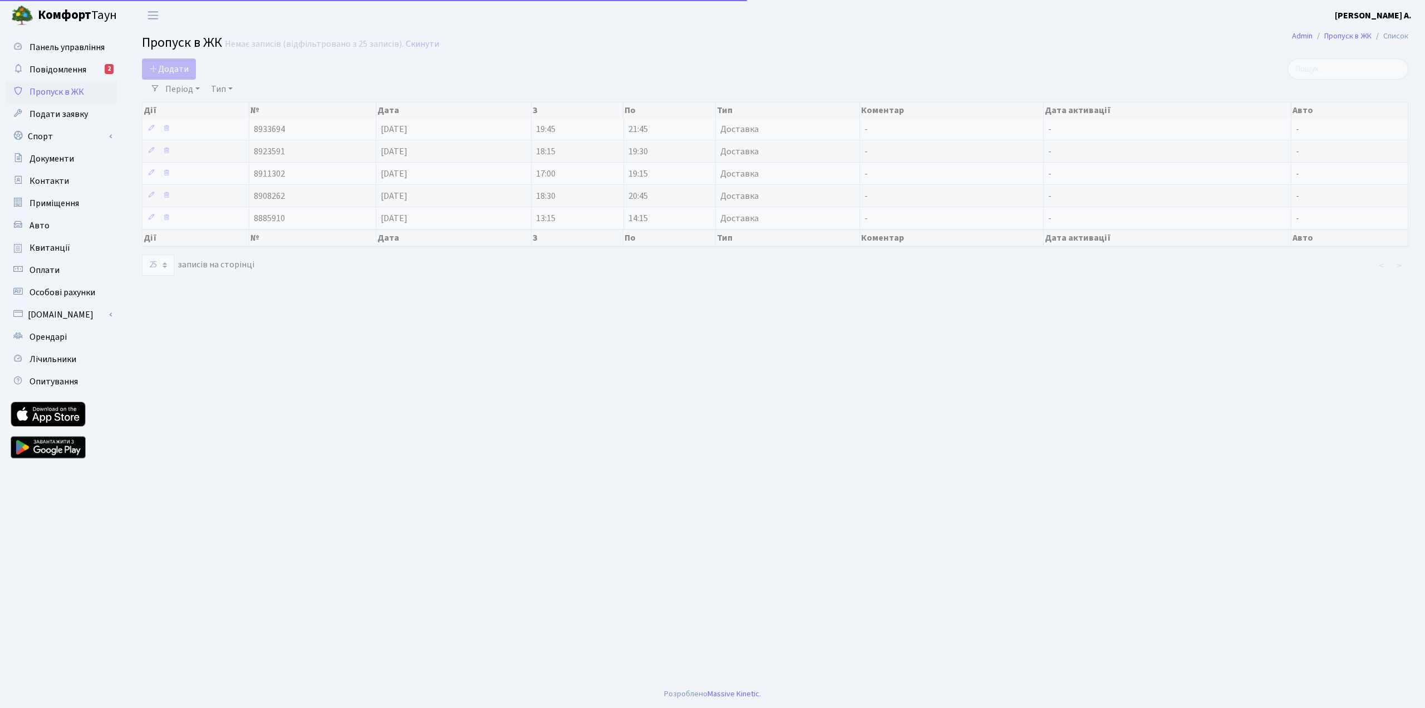 The width and height of the screenshot is (1425, 708). What do you see at coordinates (713, 694) in the screenshot?
I see `div: Розроблено .` at bounding box center [713, 694].